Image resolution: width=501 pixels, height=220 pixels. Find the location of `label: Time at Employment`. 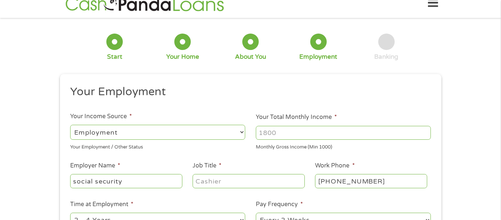

label: Time at Employment is located at coordinates (102, 205).